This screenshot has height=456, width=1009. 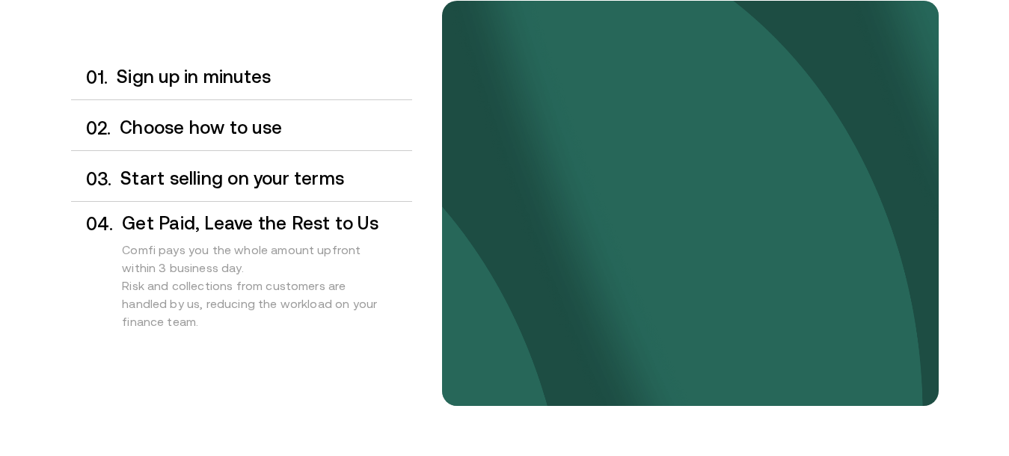 I want to click on div: 0 3 ., so click(x=91, y=179).